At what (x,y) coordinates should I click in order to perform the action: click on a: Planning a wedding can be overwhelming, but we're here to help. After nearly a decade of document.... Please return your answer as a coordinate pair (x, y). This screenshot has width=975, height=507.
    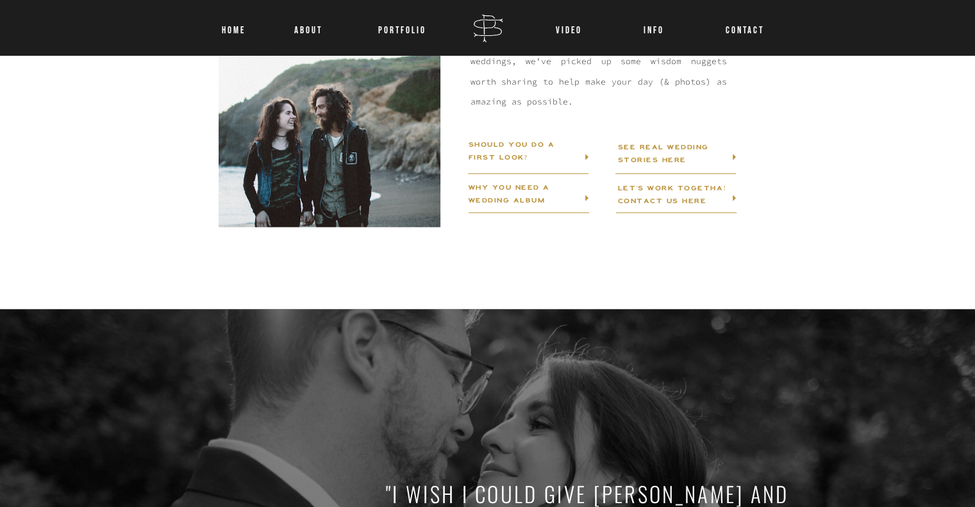
    Looking at the image, I should click on (599, 52).